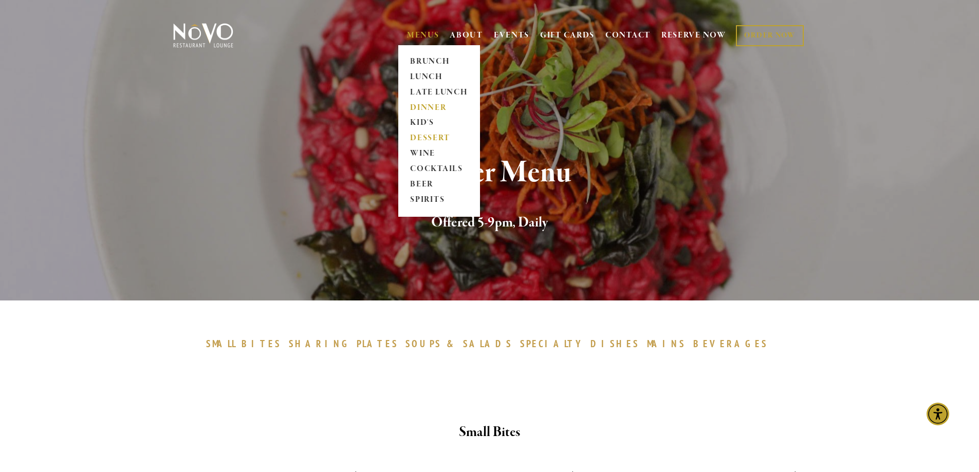 The height and width of the screenshot is (472, 979). Describe the element at coordinates (439, 108) in the screenshot. I see `a: DINNER` at that location.